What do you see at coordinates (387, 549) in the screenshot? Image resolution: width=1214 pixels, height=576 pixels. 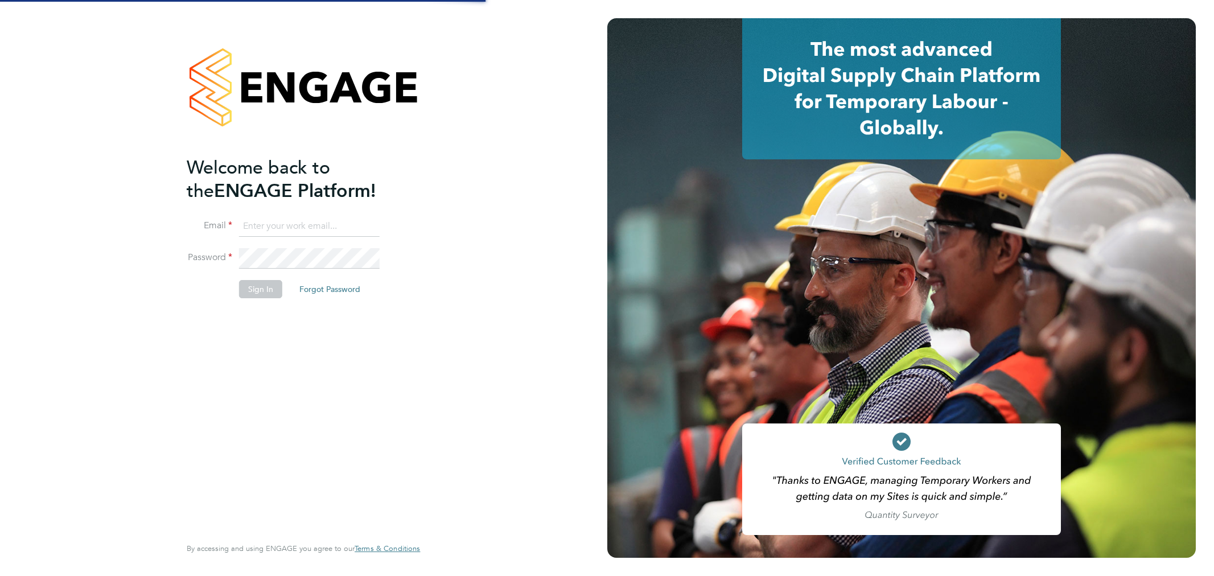 I see `a: Terms & Conditions` at bounding box center [387, 549].